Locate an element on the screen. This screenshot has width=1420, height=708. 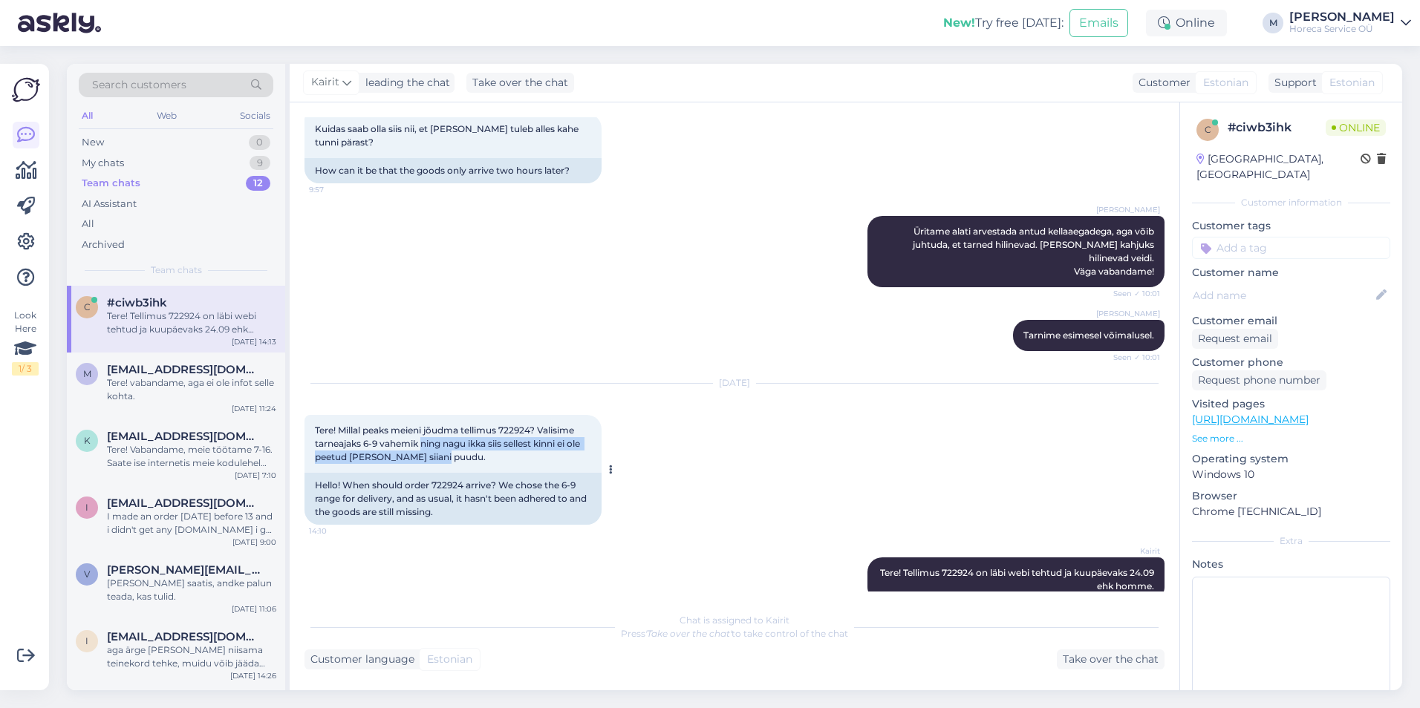
p: Operating system is located at coordinates (1291, 459).